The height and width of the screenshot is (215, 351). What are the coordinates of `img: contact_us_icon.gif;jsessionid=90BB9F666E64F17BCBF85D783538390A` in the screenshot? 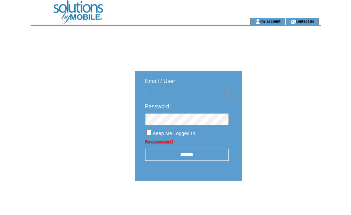 It's located at (293, 22).